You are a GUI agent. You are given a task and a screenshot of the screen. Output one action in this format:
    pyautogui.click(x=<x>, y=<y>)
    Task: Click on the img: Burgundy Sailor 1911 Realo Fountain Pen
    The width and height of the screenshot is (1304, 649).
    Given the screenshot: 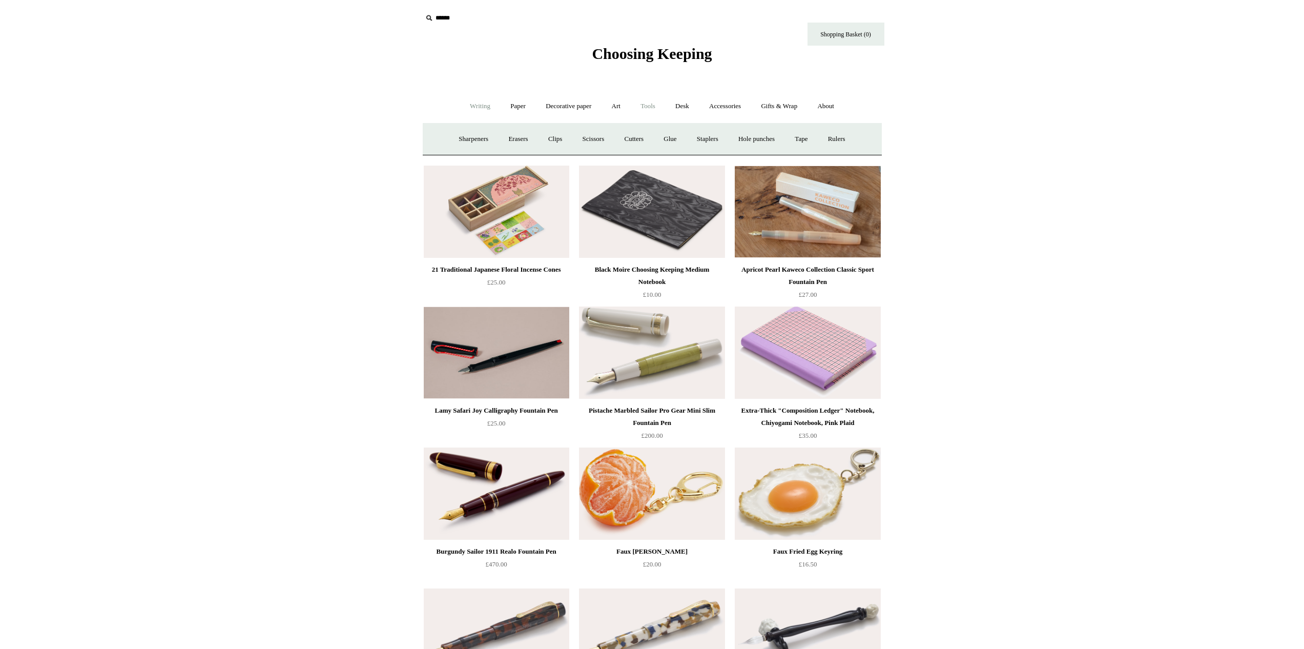 What is the action you would take?
    pyautogui.click(x=496, y=493)
    